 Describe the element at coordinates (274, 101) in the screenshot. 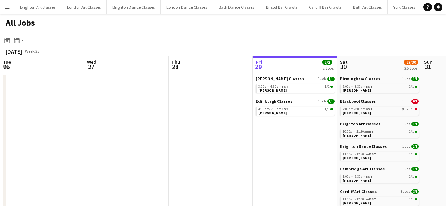

I see `span: Edinburgh Classes` at that location.